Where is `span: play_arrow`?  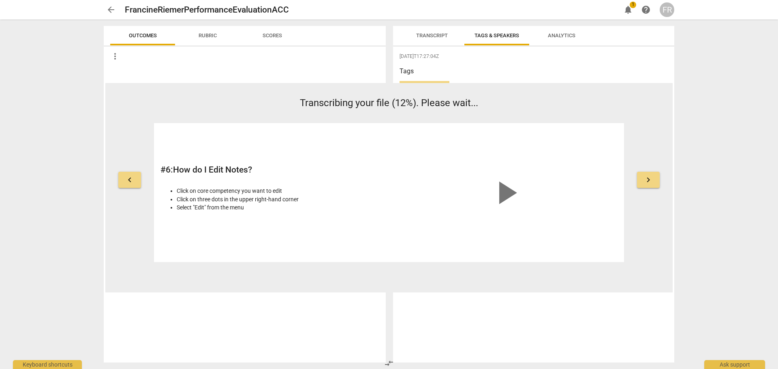
span: play_arrow is located at coordinates (505, 193).